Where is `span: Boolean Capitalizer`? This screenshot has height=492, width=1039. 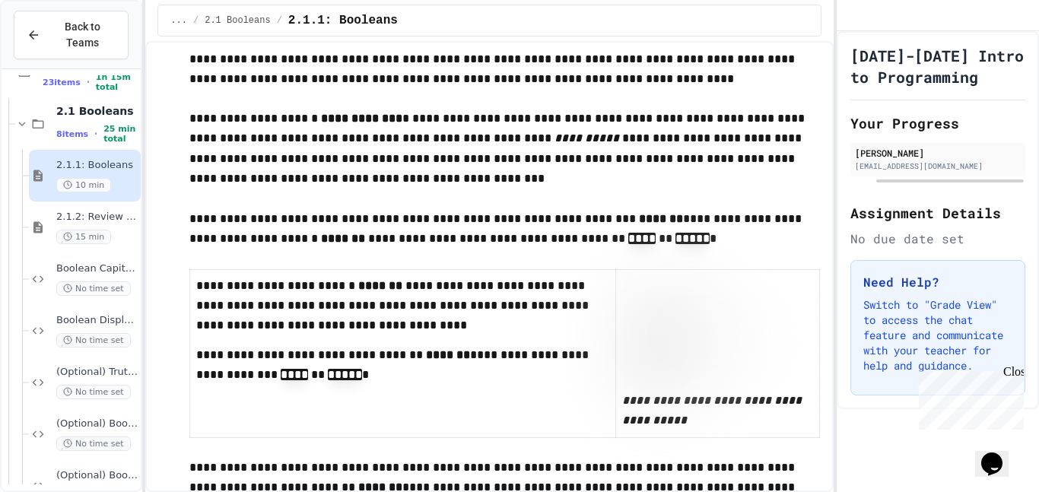
span: Boolean Capitalizer is located at coordinates (97, 269).